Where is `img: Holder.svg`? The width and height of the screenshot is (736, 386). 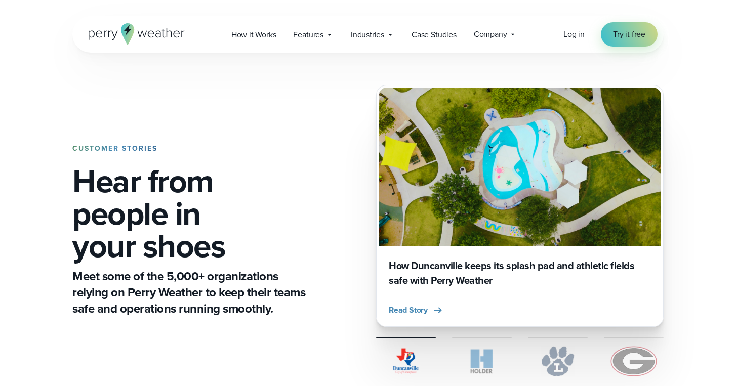
img: Holder.svg is located at coordinates (482, 361).